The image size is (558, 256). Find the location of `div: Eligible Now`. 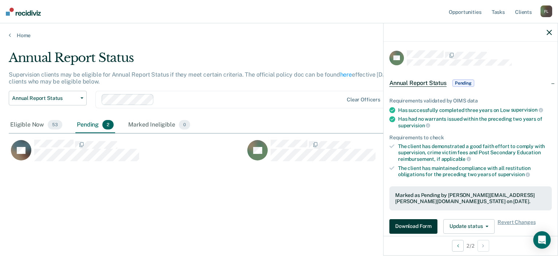

div: Eligible Now is located at coordinates (36, 125).